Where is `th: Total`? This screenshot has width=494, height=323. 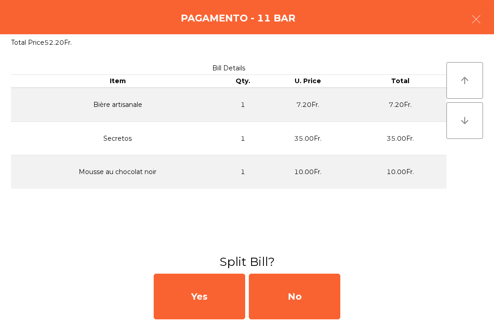 th: Total is located at coordinates (400, 81).